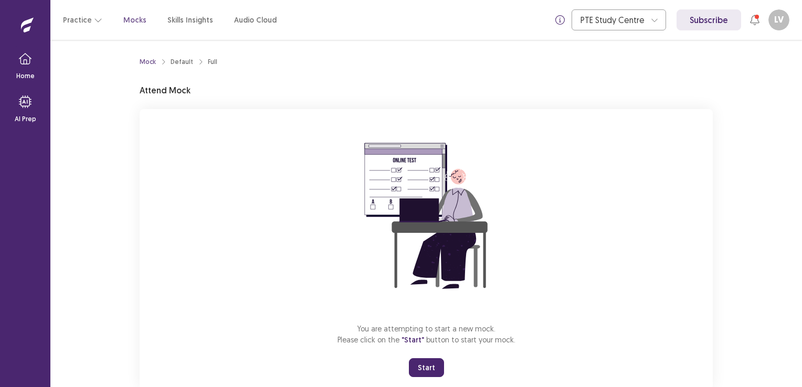 This screenshot has width=802, height=387. Describe the element at coordinates (147, 62) in the screenshot. I see `div: Mock` at that location.